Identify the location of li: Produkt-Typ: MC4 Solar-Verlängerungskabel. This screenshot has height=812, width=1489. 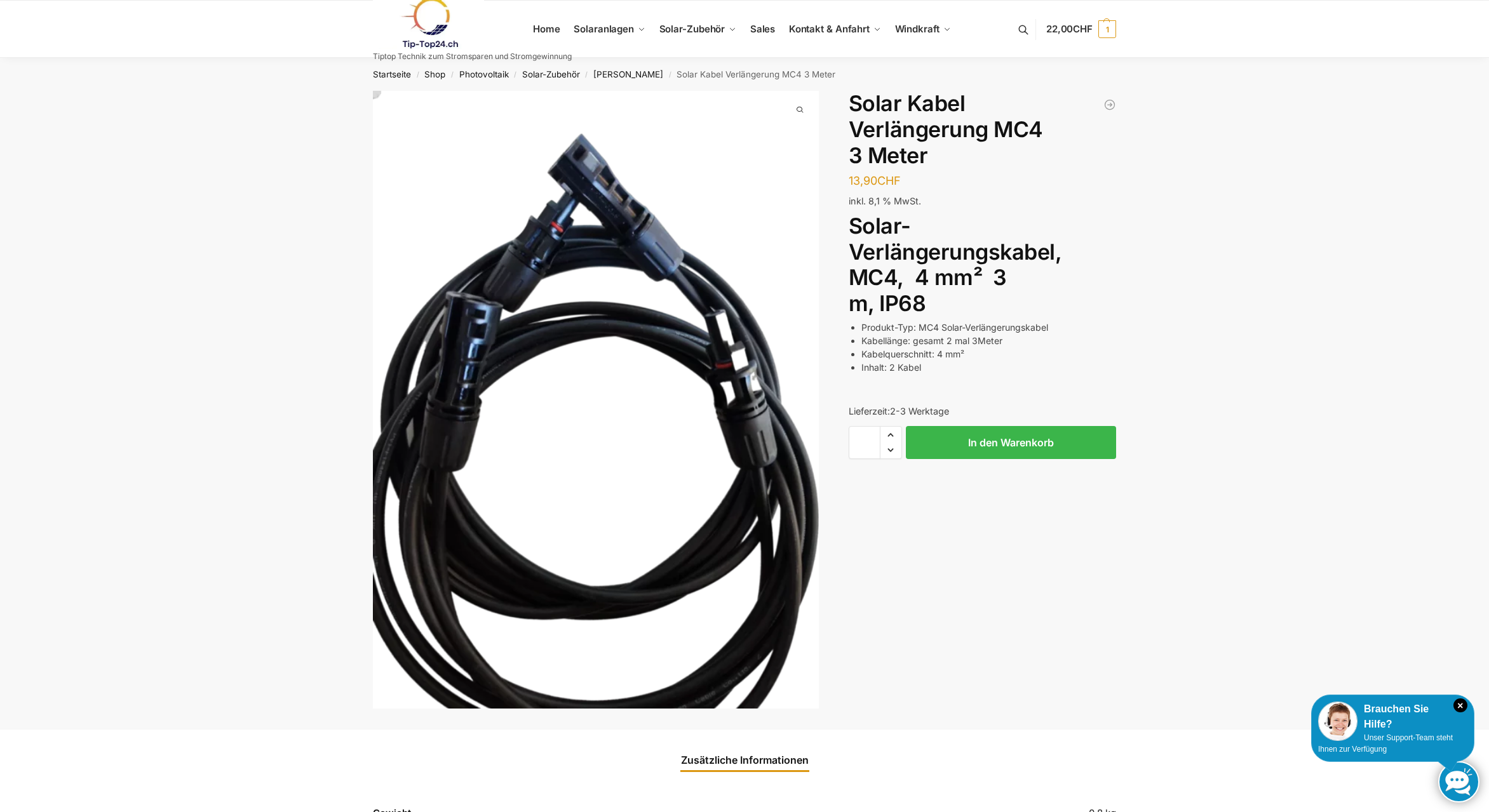
(988, 327).